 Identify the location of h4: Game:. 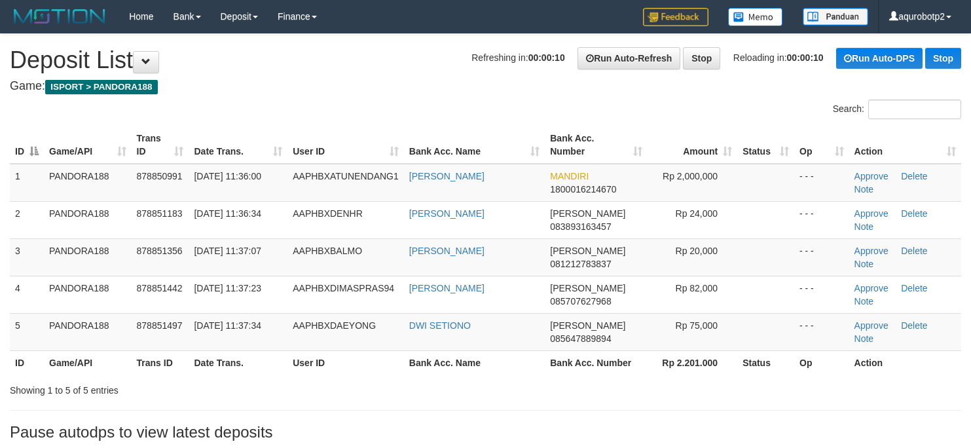
(485, 86).